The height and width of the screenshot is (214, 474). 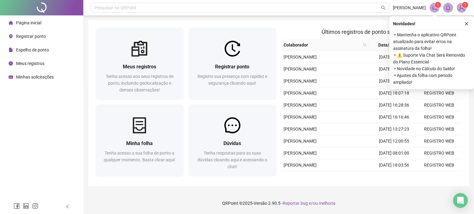 I want to click on span: Versão, so click(x=260, y=204).